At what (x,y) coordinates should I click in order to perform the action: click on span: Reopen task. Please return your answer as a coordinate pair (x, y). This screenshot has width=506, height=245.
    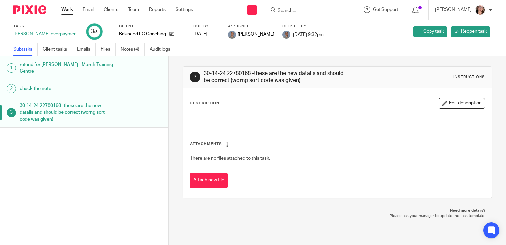
    Looking at the image, I should click on (474, 31).